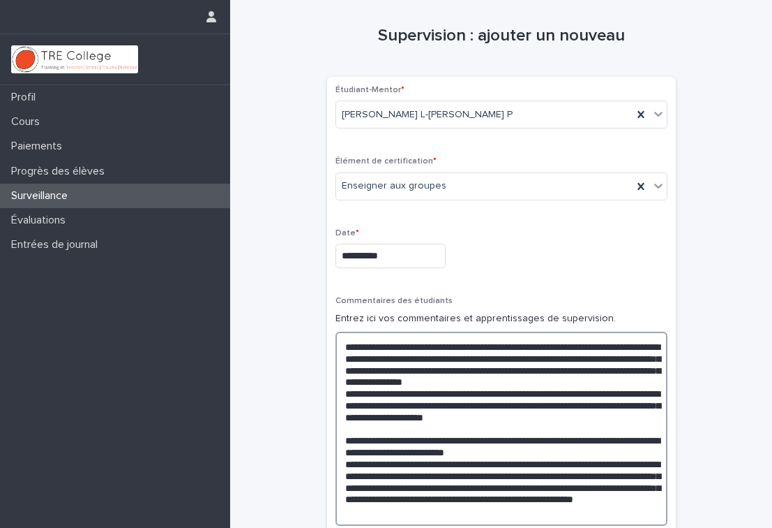  I want to click on font: Profil, so click(23, 97).